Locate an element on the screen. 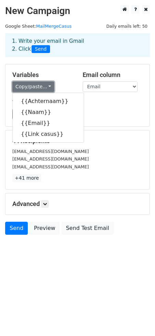  a: Send is located at coordinates (16, 228).